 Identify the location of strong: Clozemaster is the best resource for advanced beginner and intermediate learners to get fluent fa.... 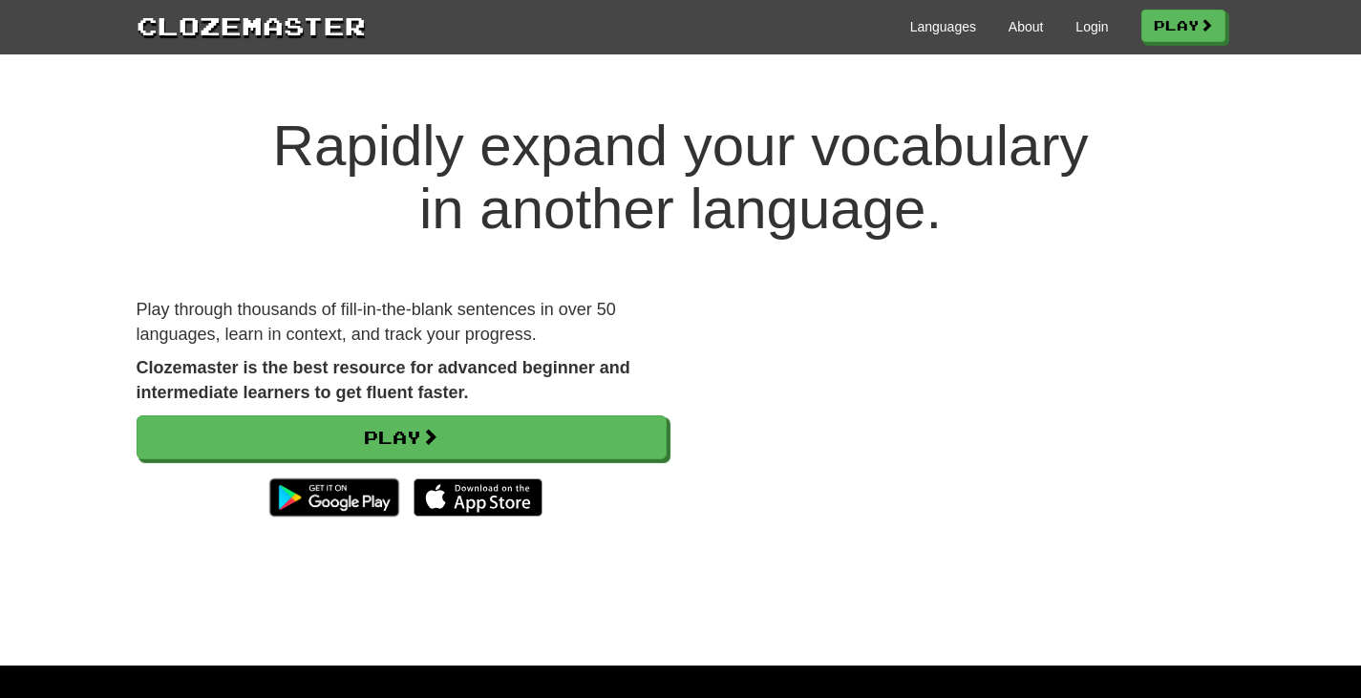
(383, 380).